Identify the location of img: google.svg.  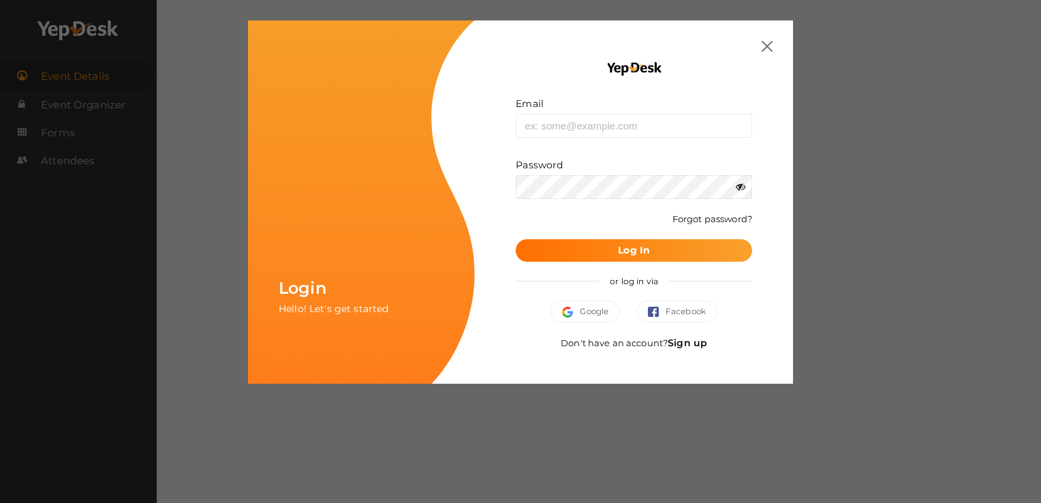
(571, 312).